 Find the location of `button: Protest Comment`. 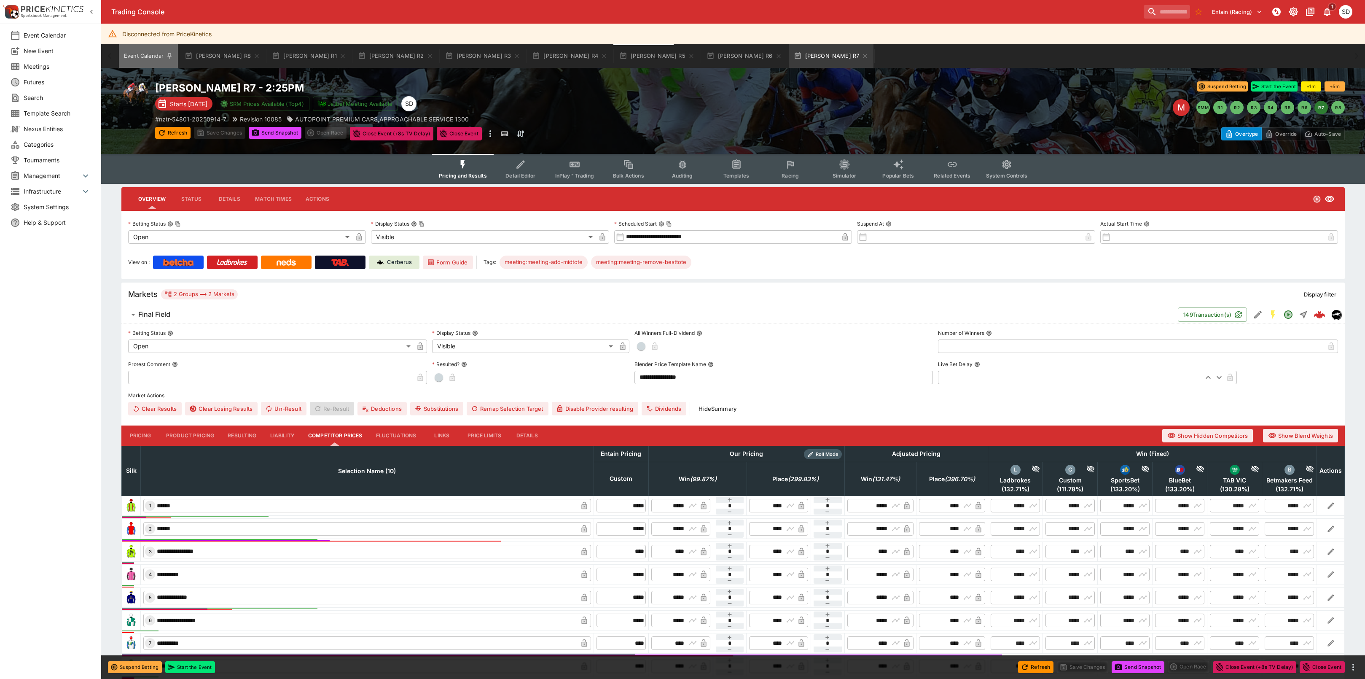

button: Protest Comment is located at coordinates (175, 364).